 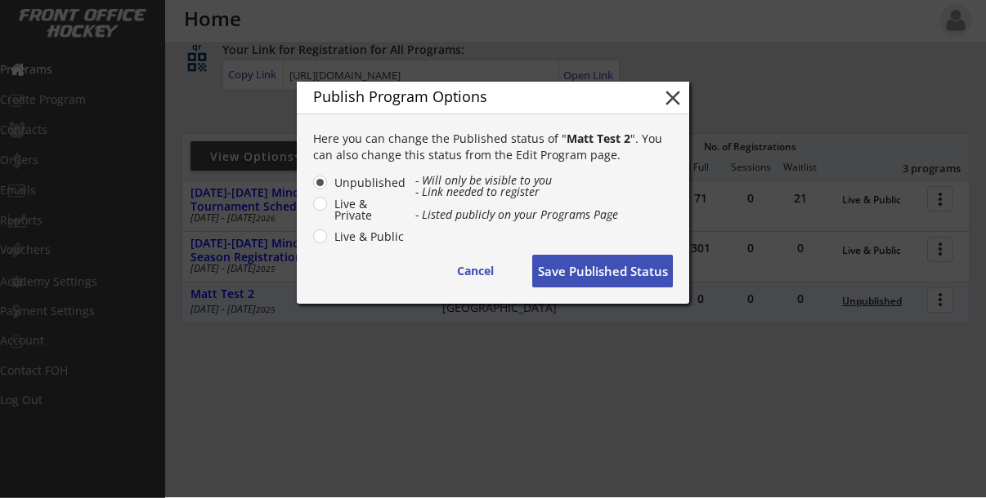 I want to click on label: Live & Private, so click(x=368, y=210).